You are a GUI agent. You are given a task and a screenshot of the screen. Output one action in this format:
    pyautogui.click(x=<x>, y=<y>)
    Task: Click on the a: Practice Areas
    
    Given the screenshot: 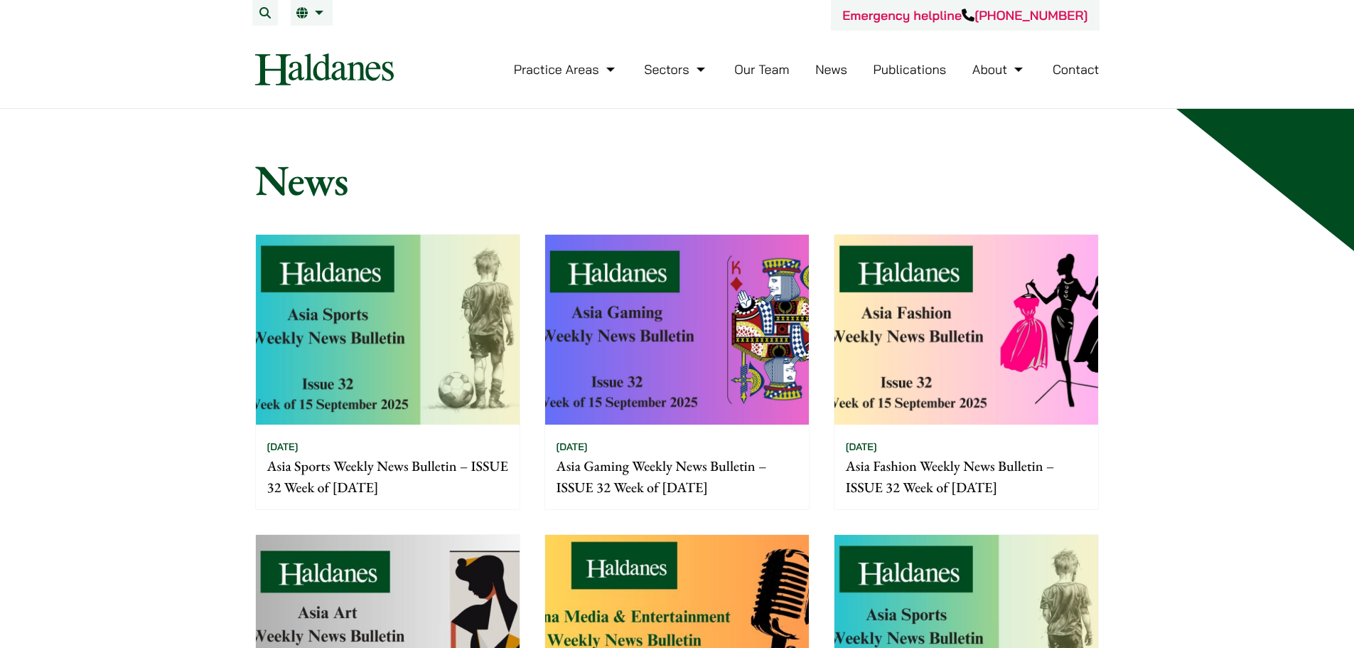 What is the action you would take?
    pyautogui.click(x=566, y=69)
    